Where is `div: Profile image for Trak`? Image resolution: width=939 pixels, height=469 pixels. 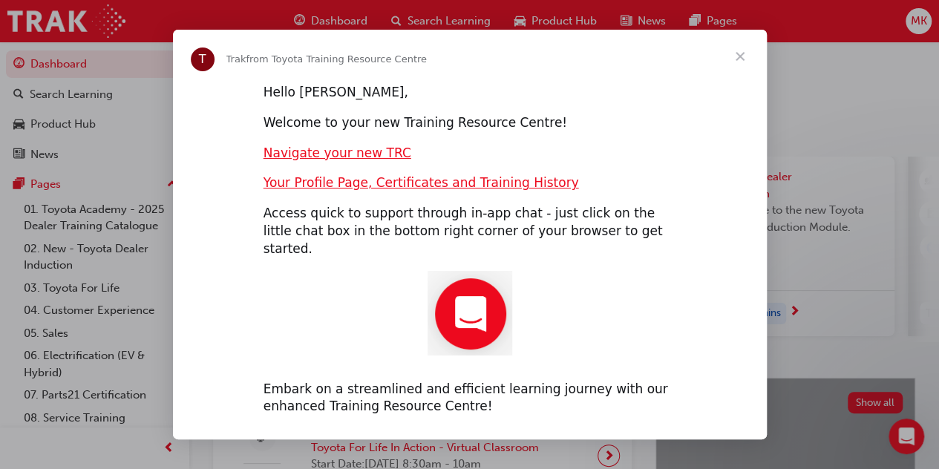 div: Profile image for Trak is located at coordinates (203, 59).